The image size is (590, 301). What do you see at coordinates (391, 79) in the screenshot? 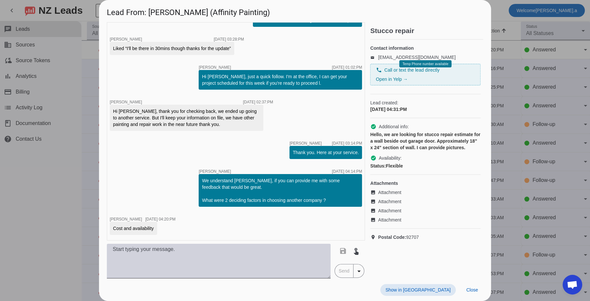
I see `a: Open in Yelp →` at bounding box center [391, 79].